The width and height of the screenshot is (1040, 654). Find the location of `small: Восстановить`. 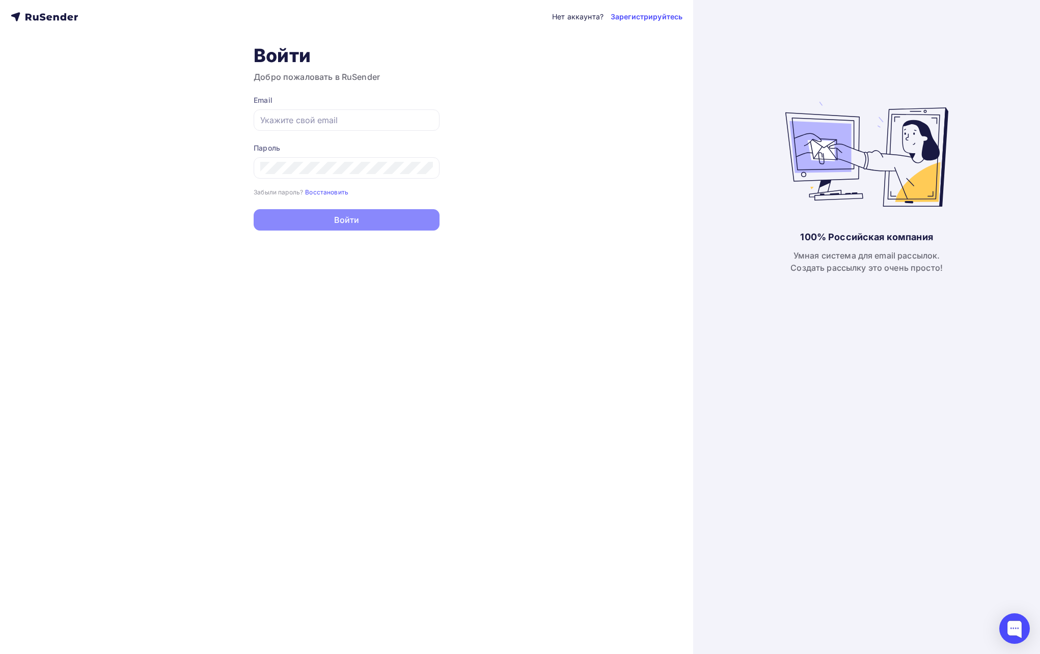

small: Восстановить is located at coordinates (326, 192).